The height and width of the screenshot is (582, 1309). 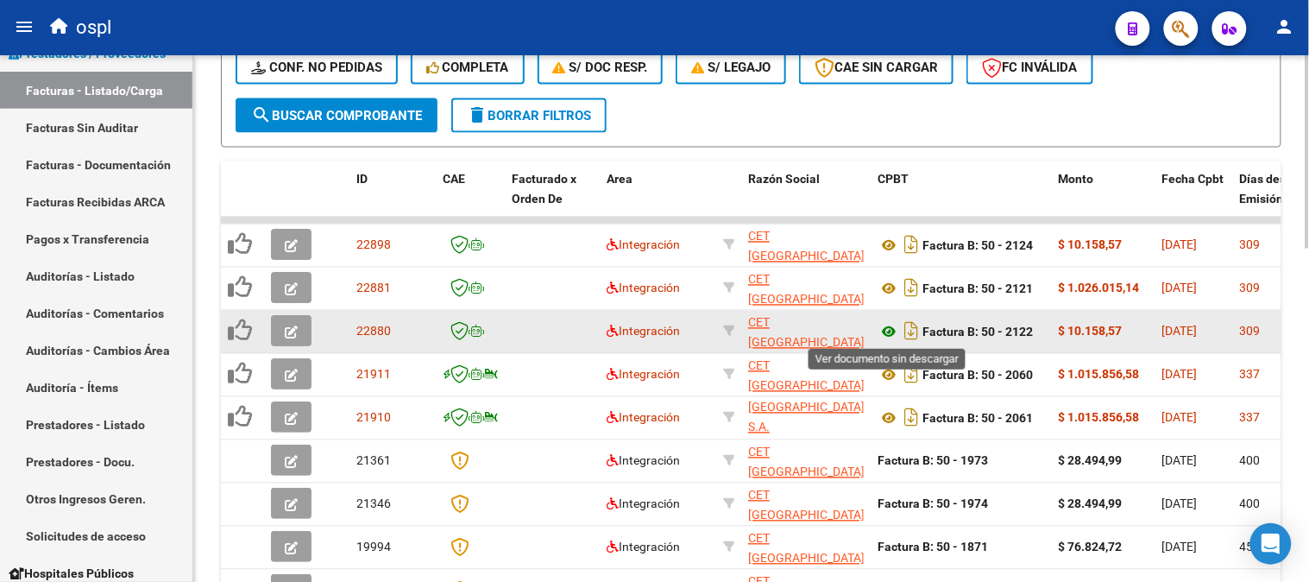 I want to click on span: 22898, so click(x=374, y=245).